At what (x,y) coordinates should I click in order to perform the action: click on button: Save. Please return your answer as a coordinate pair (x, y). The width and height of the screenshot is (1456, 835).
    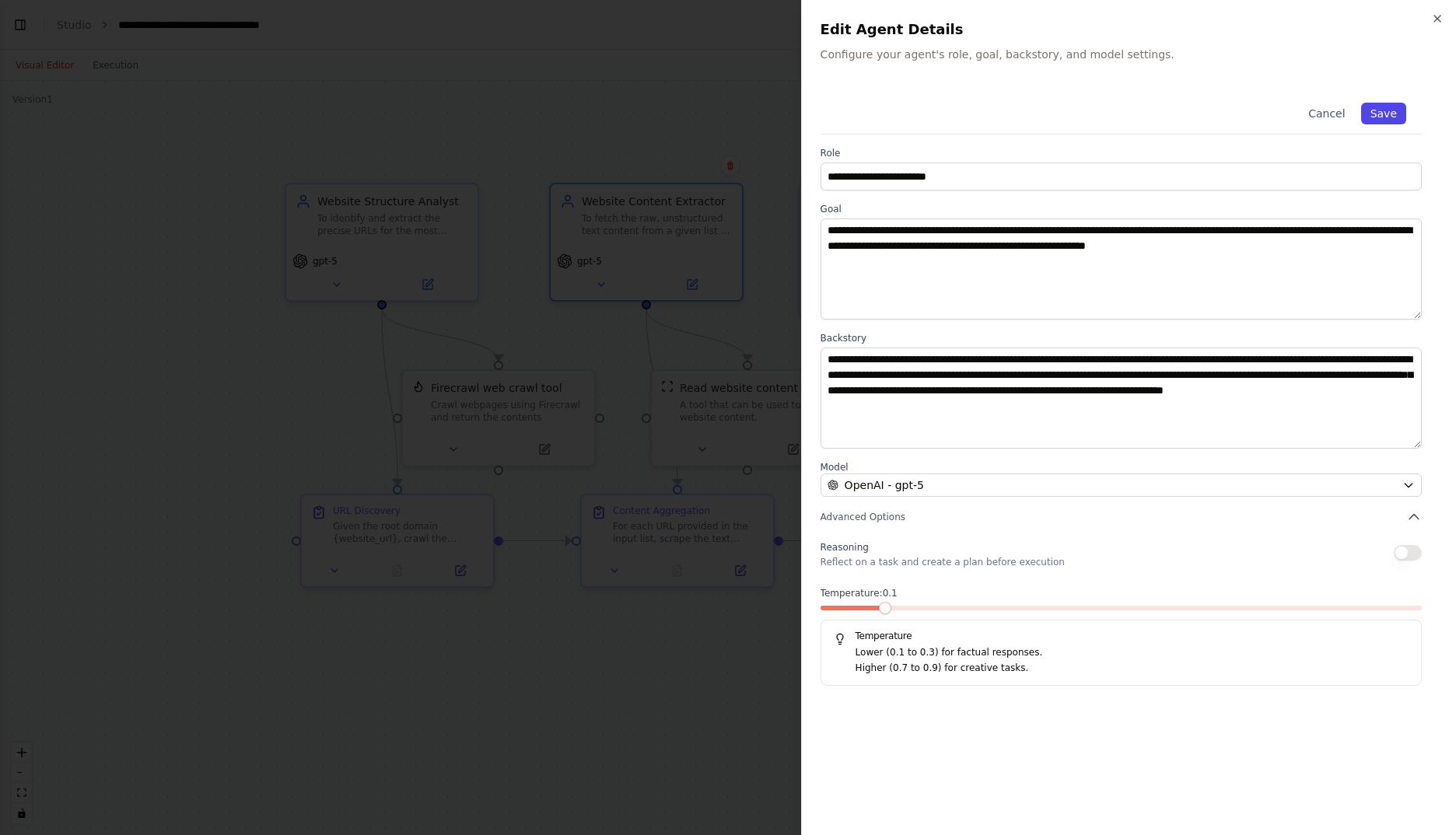
    Looking at the image, I should click on (1384, 113).